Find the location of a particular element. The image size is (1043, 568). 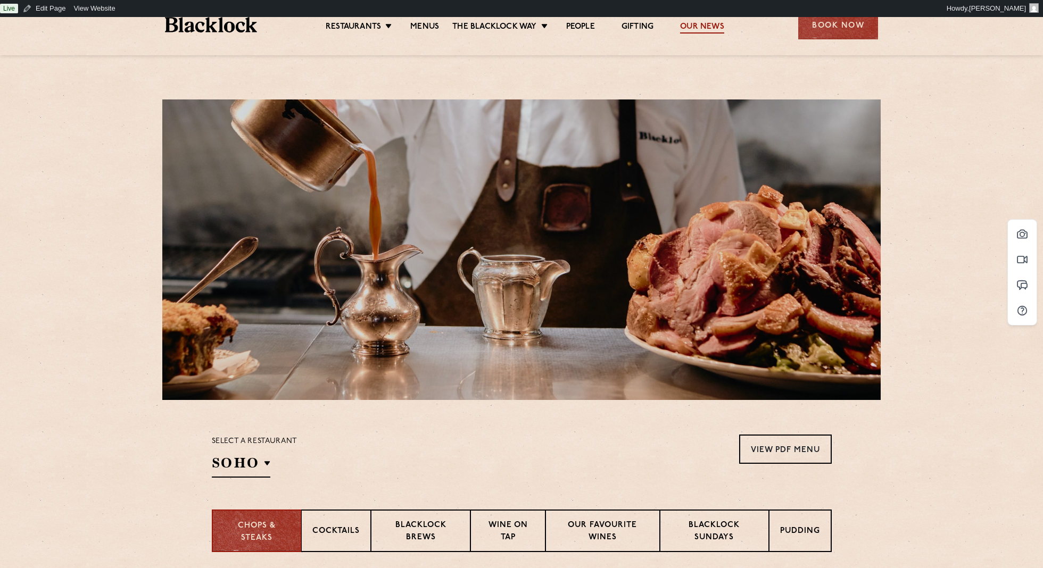

a: Our News is located at coordinates (702, 28).